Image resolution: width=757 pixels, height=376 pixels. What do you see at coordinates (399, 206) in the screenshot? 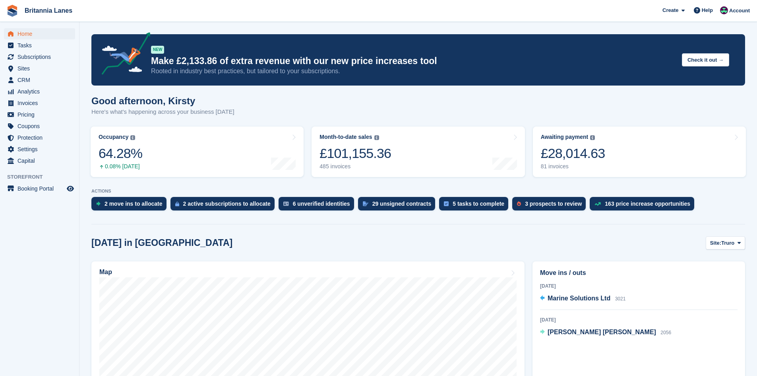
I see `a: 29 unsigned contracts` at bounding box center [399, 206].